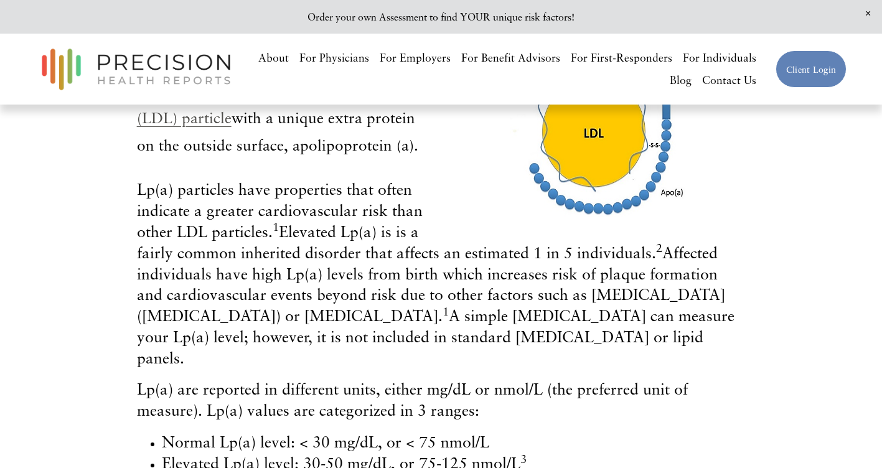 This screenshot has width=882, height=468. I want to click on sup: 2, so click(659, 248).